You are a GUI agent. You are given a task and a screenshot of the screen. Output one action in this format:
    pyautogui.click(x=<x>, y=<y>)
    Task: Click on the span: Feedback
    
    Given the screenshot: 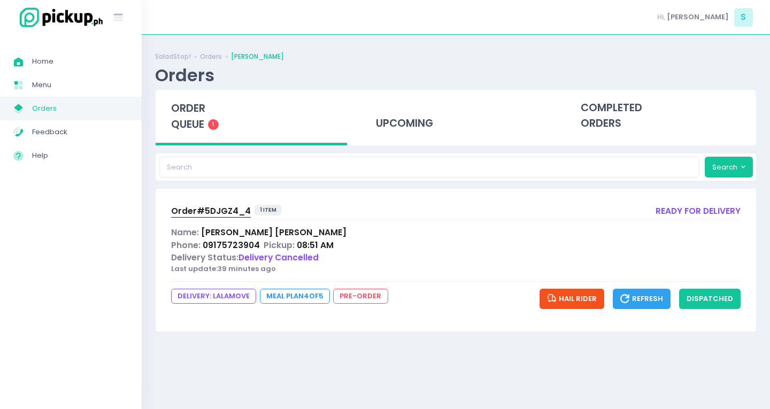 What is the action you would take?
    pyautogui.click(x=80, y=132)
    